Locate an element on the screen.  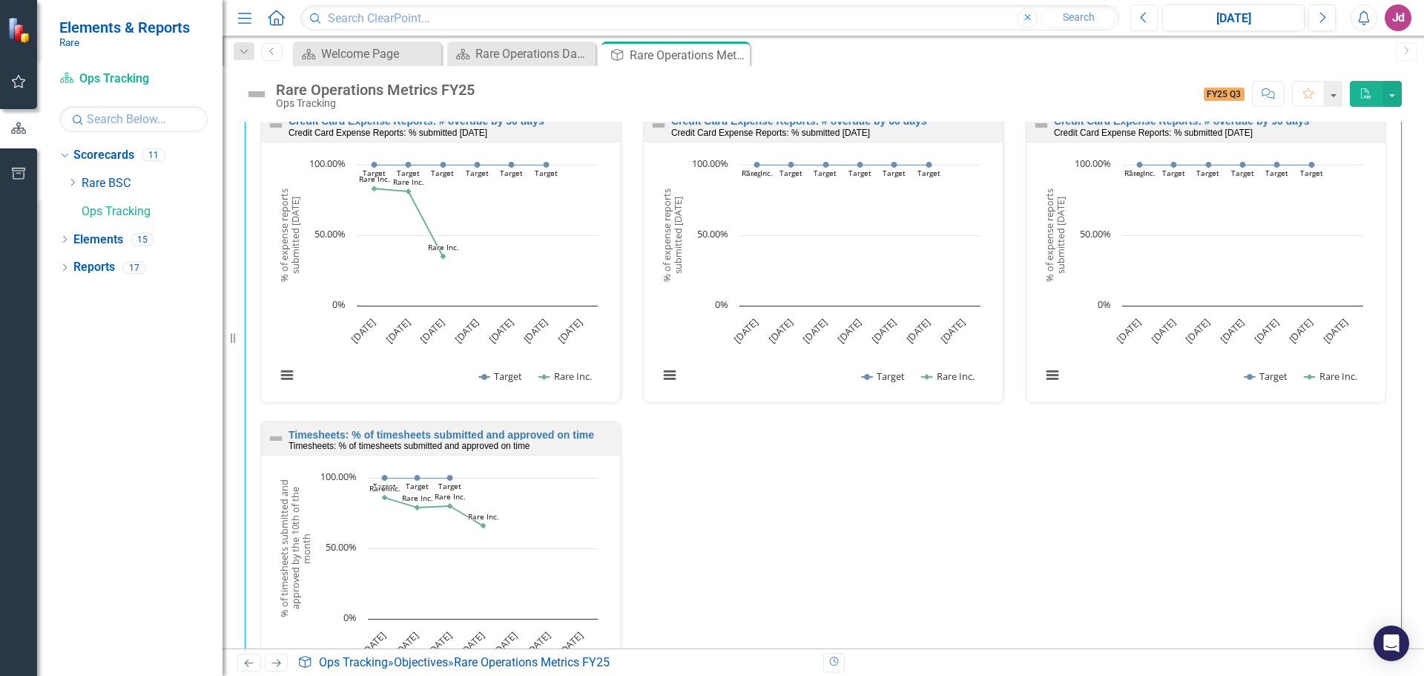
div: 15 is located at coordinates (142, 239).